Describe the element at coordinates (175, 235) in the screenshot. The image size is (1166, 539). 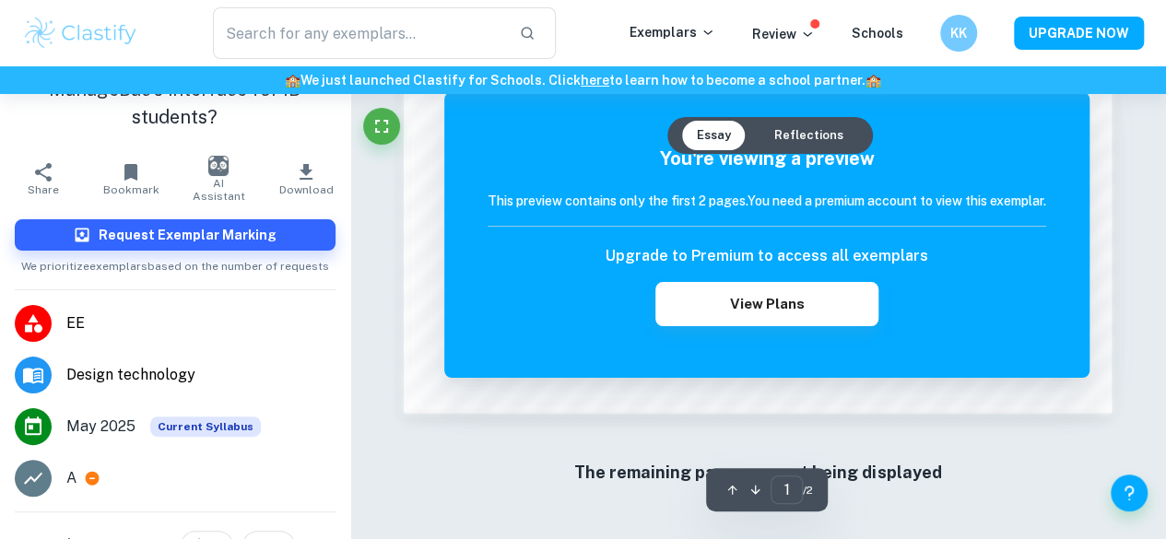
I see `button: Request Exemplar Marking` at that location.